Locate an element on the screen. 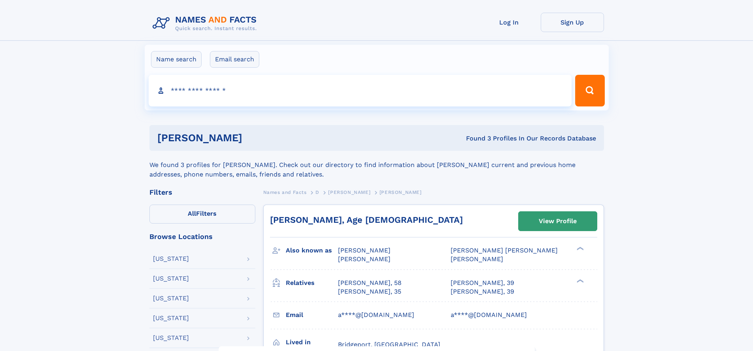 The height and width of the screenshot is (351, 753). button: Search Button is located at coordinates (590, 91).